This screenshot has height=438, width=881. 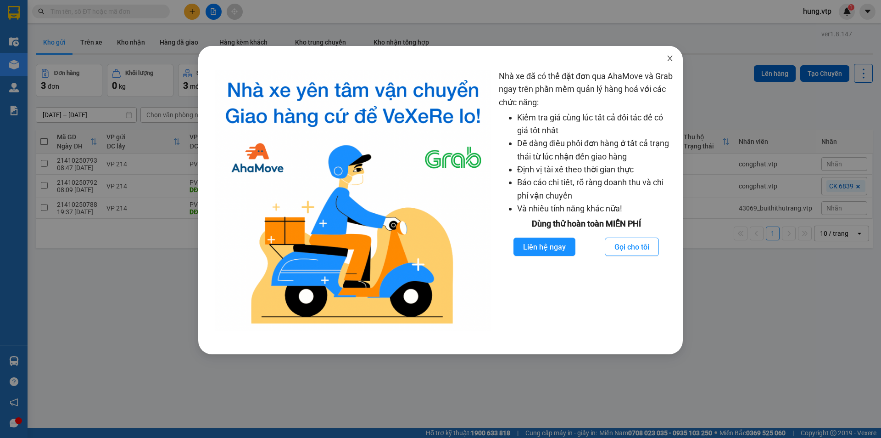 What do you see at coordinates (544, 247) in the screenshot?
I see `button: Liên hệ ngay` at bounding box center [544, 247].